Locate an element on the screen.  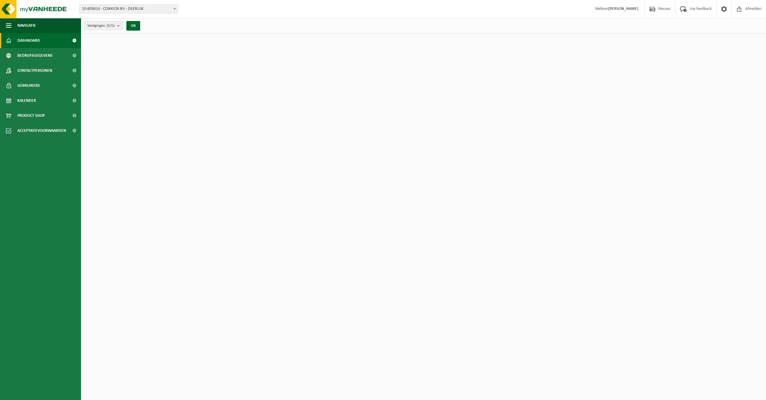
span: 10-809614 - CONXION BV - DEERLIJK is located at coordinates (128, 9).